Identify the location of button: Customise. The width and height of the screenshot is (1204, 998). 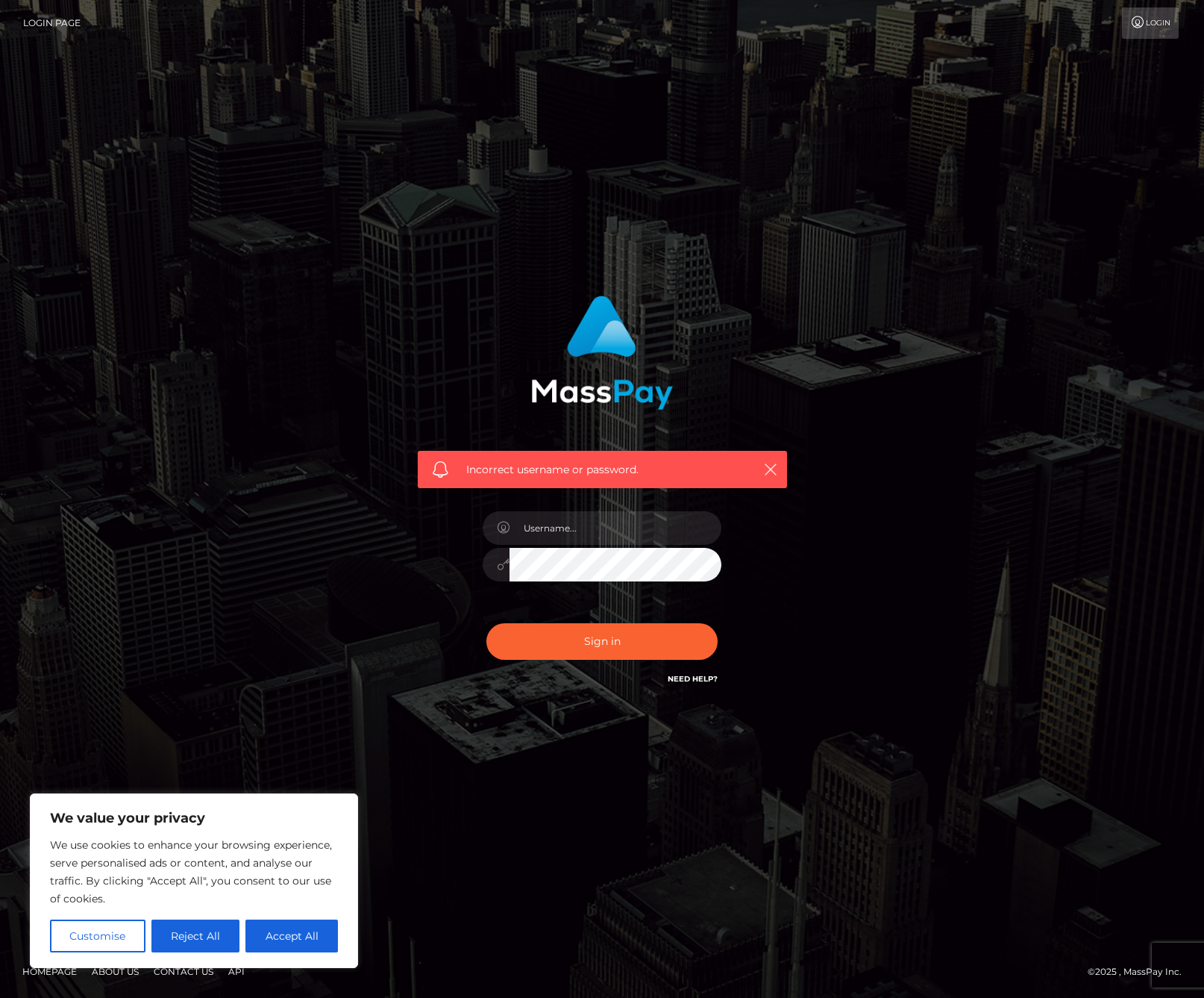
(98, 936).